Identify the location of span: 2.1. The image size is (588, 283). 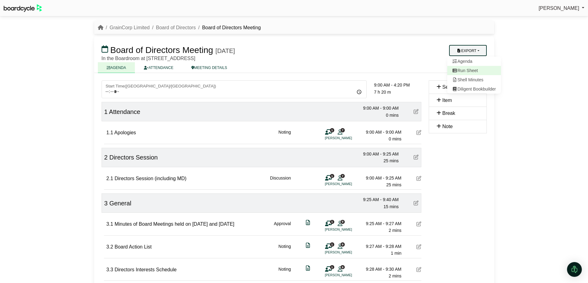
(110, 179).